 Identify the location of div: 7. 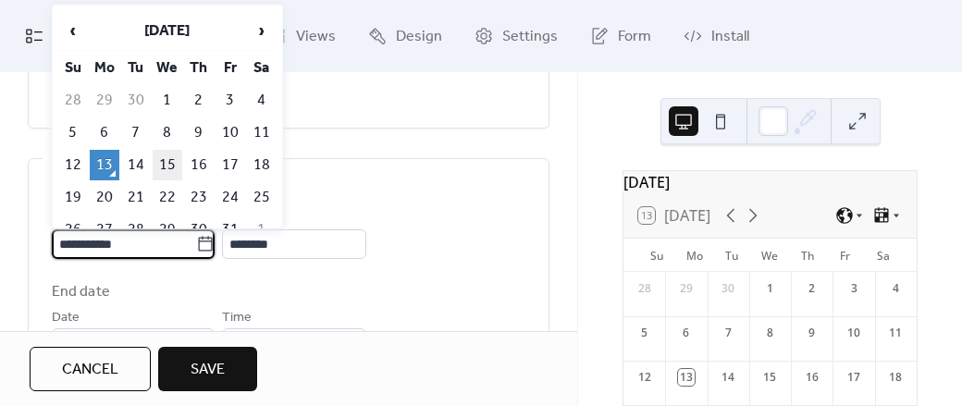
(728, 333).